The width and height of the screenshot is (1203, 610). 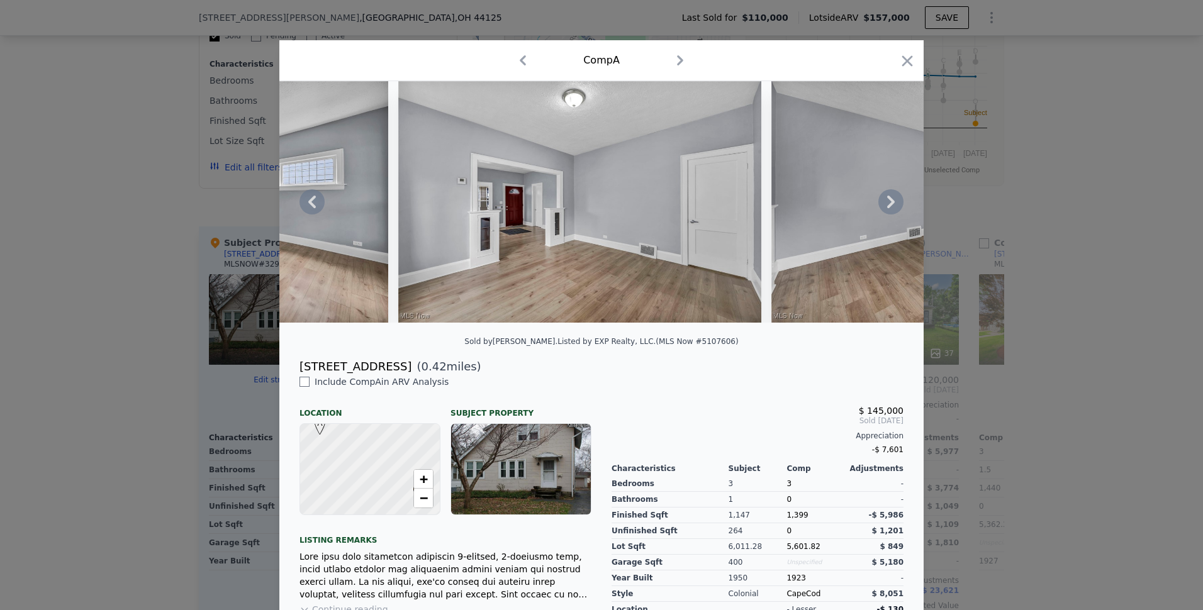 What do you see at coordinates (670, 469) in the screenshot?
I see `div: Characteristics` at bounding box center [670, 469].